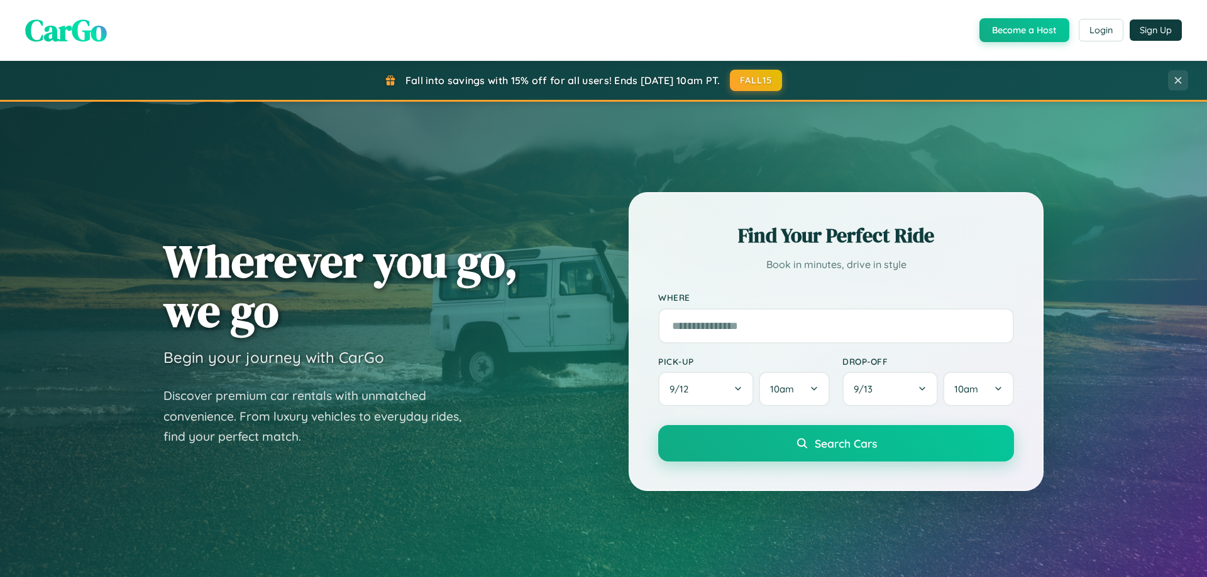  I want to click on button: Sign Up, so click(1155, 30).